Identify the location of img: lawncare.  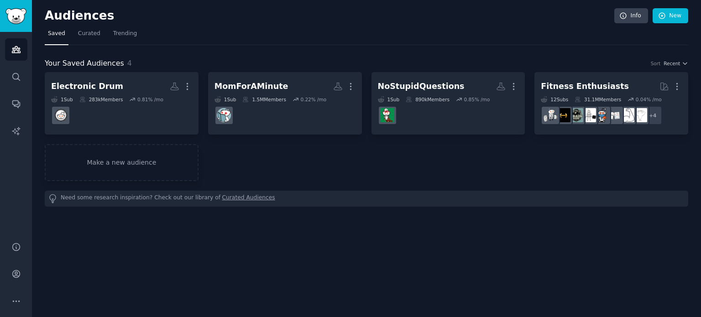
(387, 115).